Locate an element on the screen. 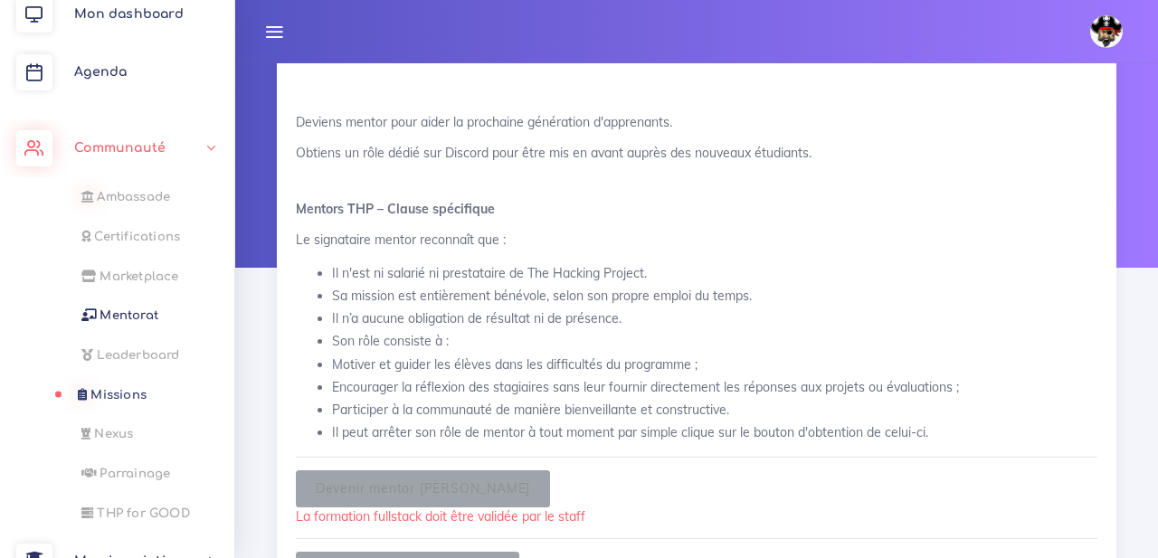  li: Sa mission est entièrement bénévole, selon son propre emploi du temps. is located at coordinates (715, 296).